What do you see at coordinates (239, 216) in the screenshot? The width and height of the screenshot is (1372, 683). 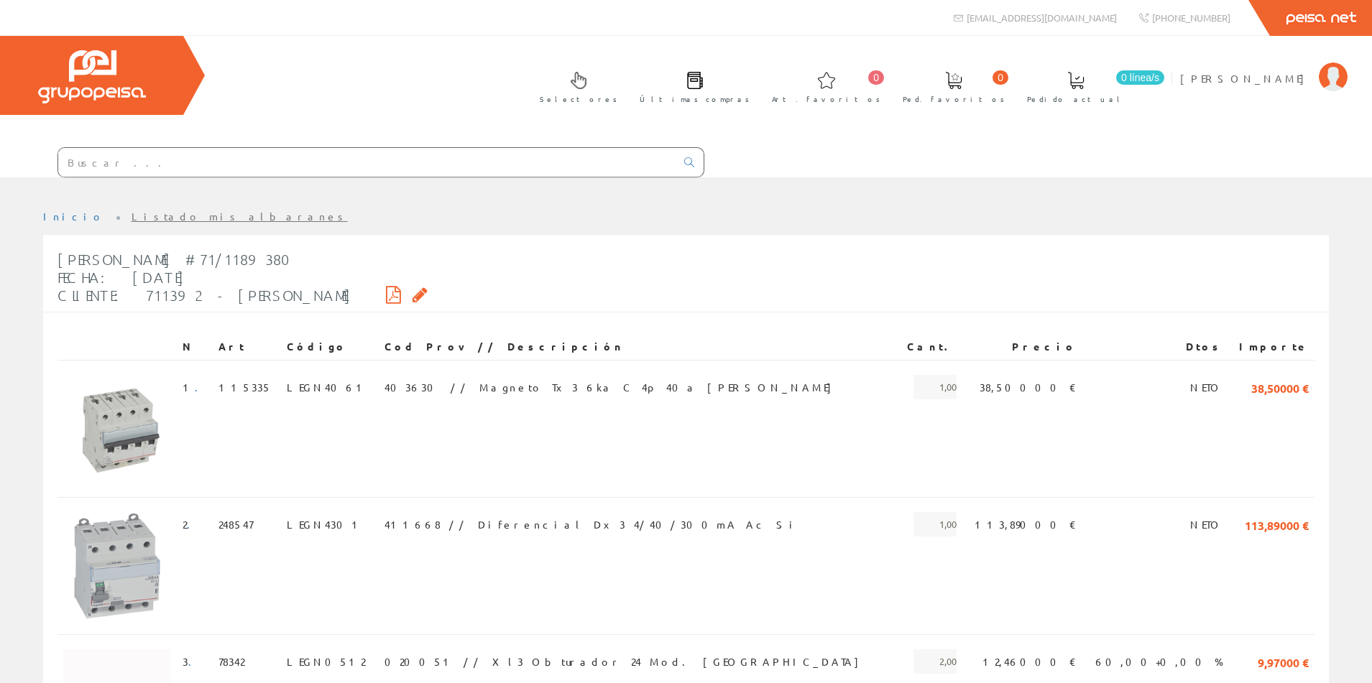 I see `a: Listado mis albaranes` at bounding box center [239, 216].